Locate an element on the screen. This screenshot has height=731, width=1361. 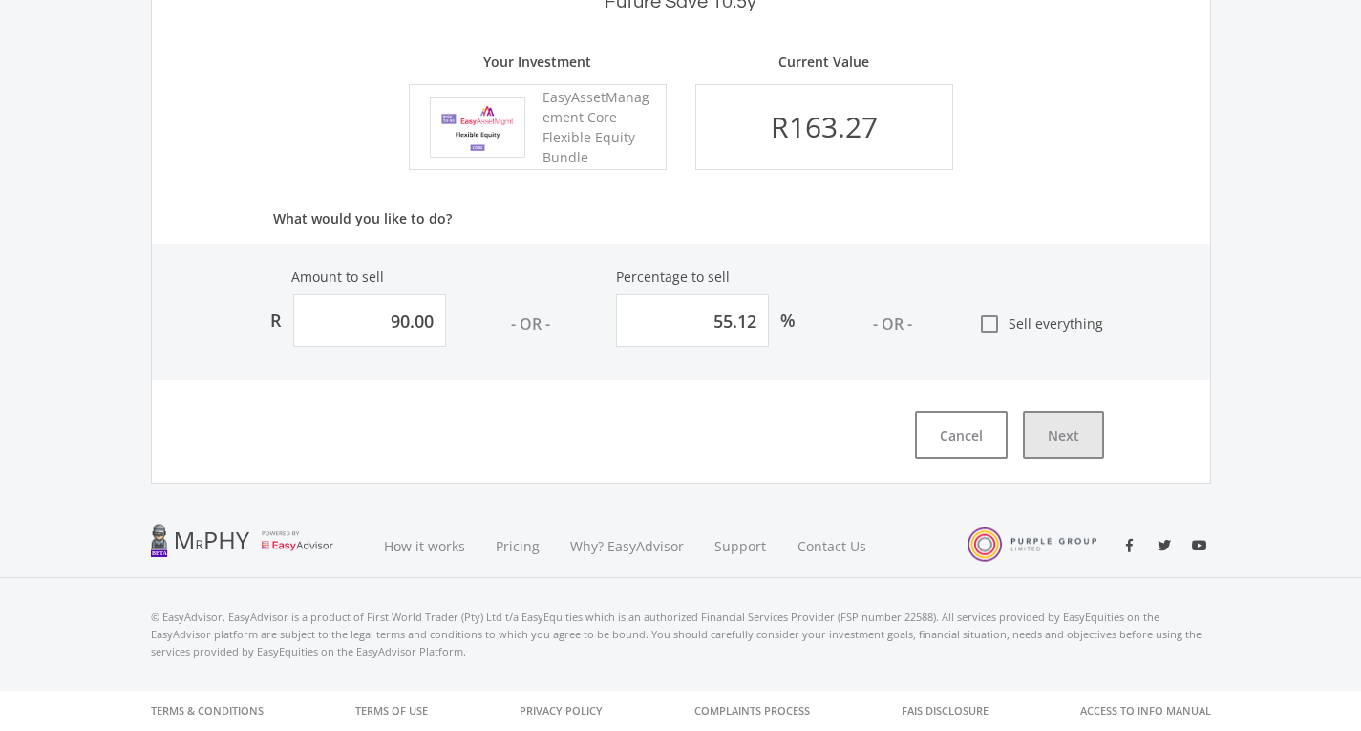
a: Complaints Process is located at coordinates (752, 711).